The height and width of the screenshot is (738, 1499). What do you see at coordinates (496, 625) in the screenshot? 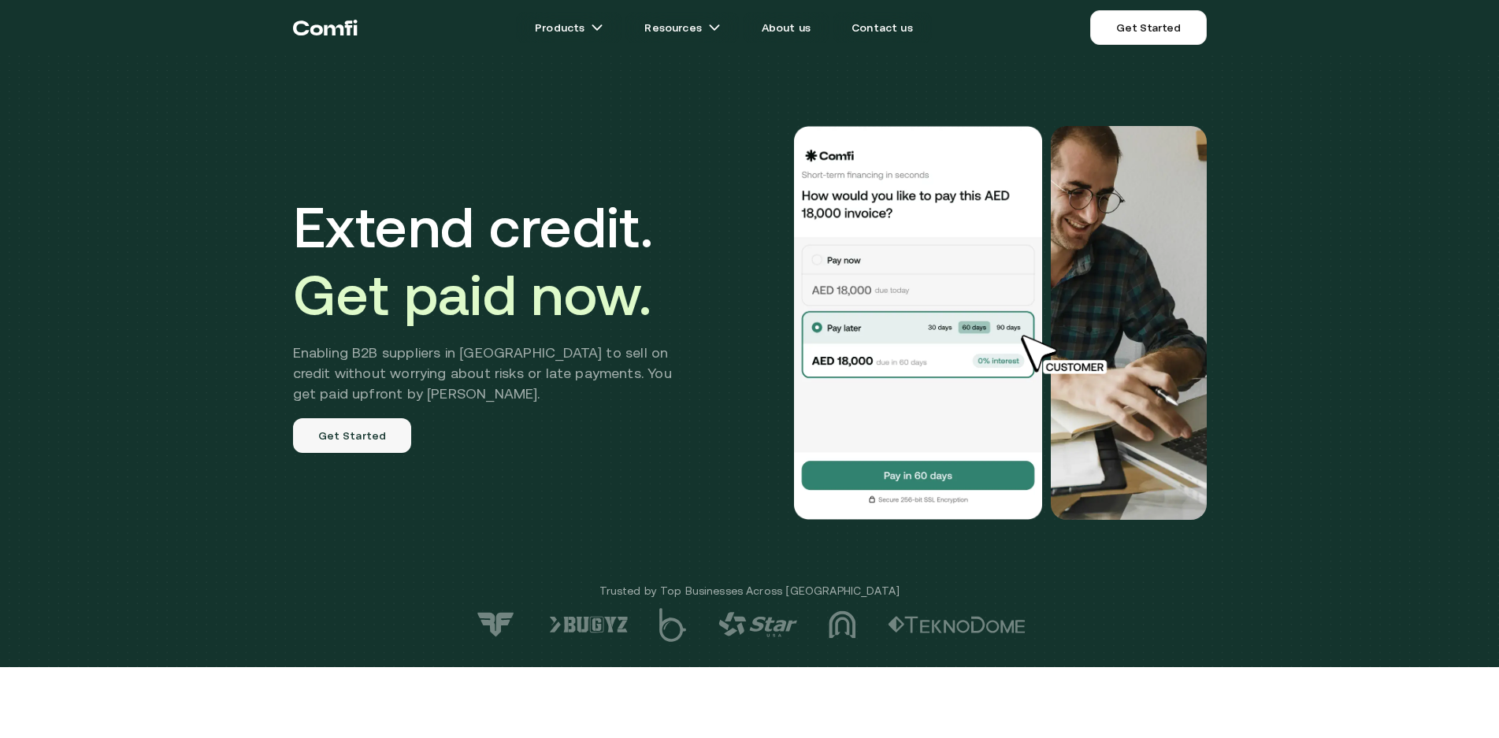
I see `img: logo-7` at bounding box center [496, 625].